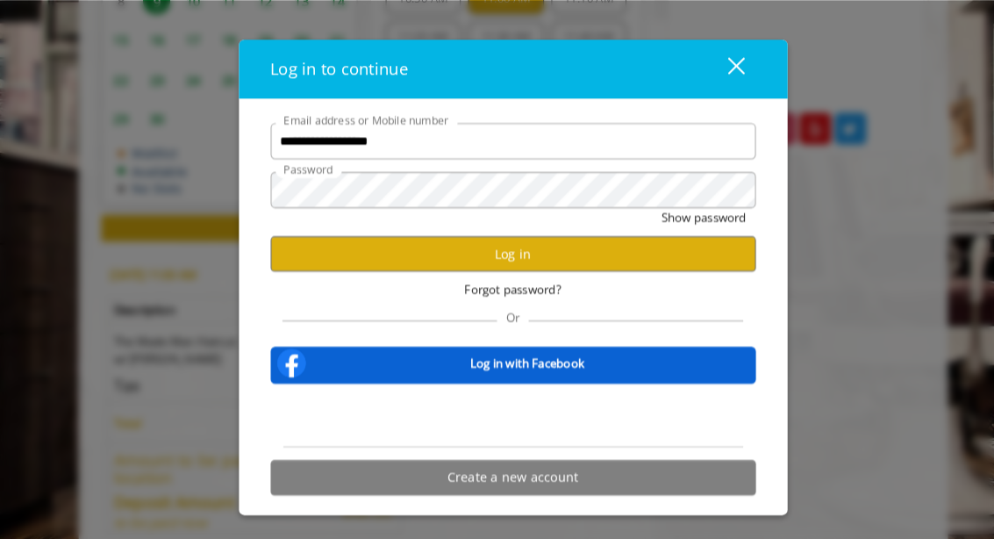 The image size is (994, 539). Describe the element at coordinates (497, 281) in the screenshot. I see `span: Forgot password?` at that location.